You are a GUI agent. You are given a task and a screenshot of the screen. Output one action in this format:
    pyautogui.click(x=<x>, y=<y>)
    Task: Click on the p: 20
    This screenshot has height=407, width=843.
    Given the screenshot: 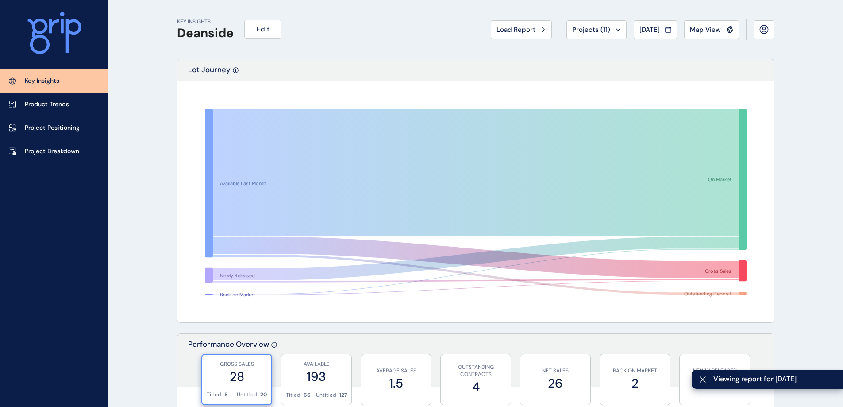 What is the action you would take?
    pyautogui.click(x=263, y=394)
    